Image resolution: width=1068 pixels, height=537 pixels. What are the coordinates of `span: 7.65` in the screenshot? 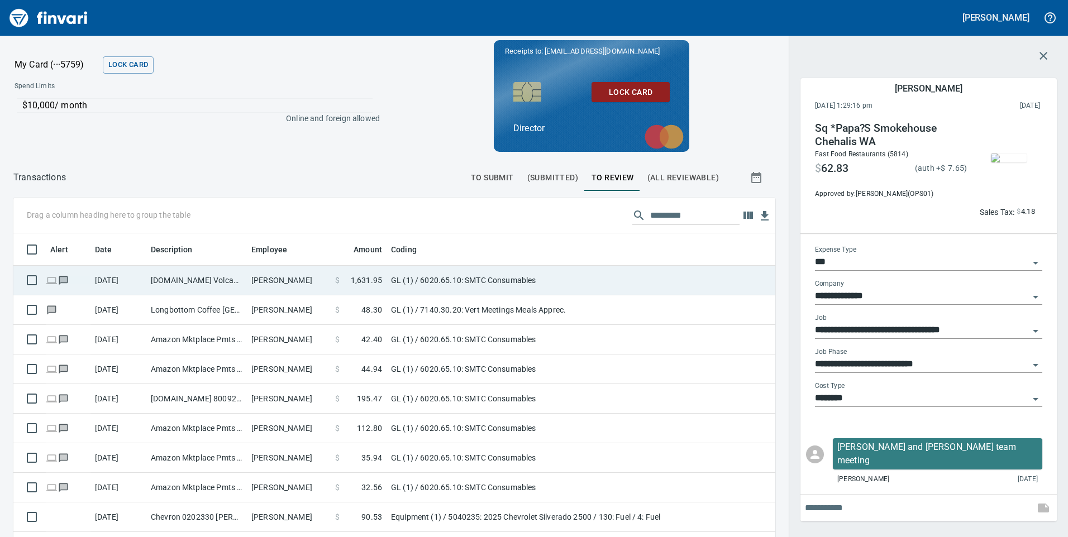 It's located at (955, 168).